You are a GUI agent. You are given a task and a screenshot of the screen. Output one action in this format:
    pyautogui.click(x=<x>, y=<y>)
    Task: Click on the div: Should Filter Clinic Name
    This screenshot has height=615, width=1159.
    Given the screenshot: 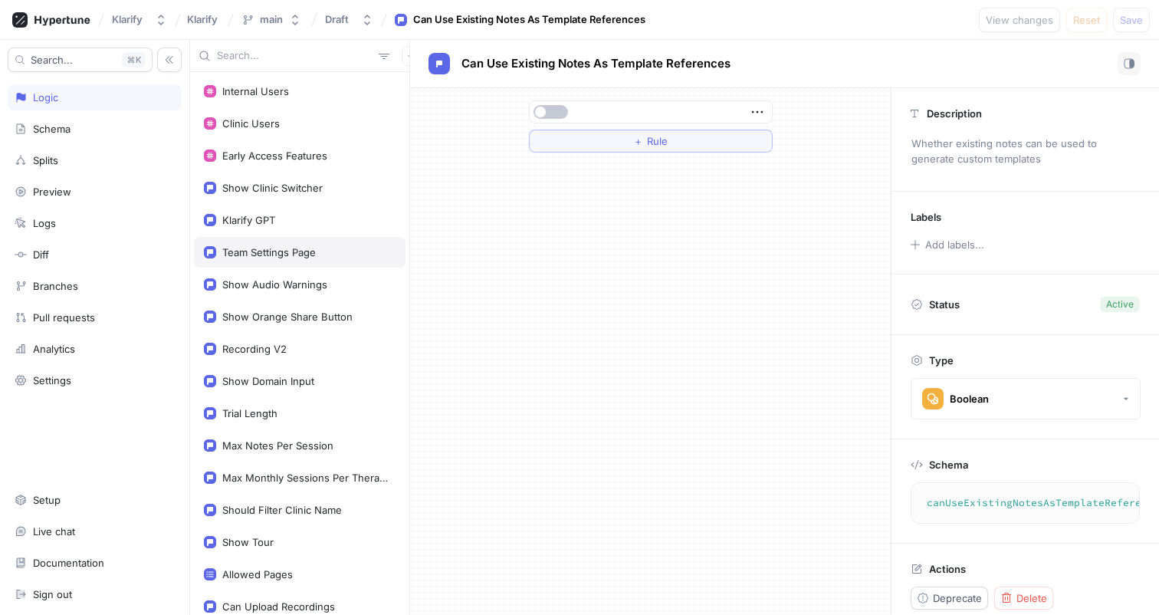 What is the action you would take?
    pyautogui.click(x=282, y=510)
    